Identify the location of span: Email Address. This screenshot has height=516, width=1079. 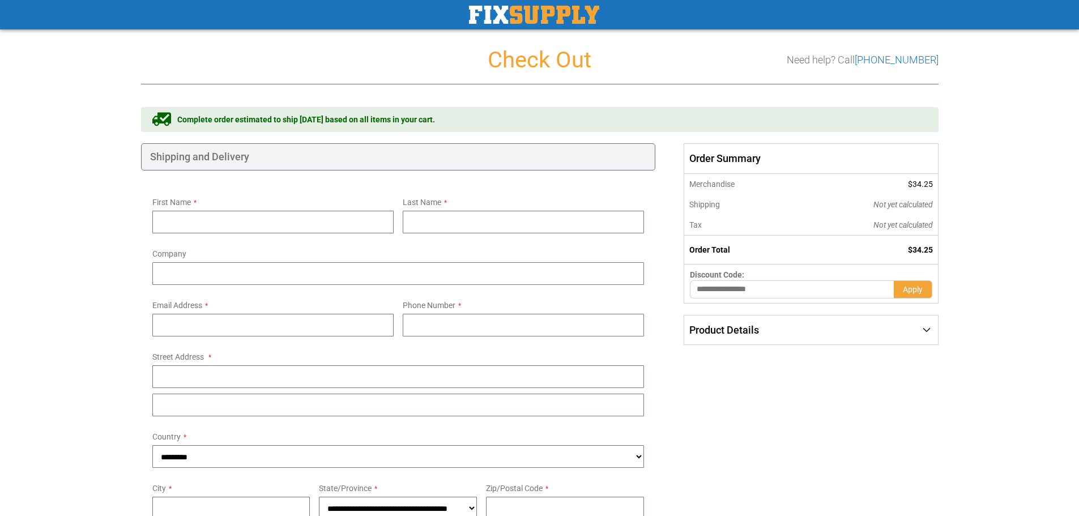
(177, 305).